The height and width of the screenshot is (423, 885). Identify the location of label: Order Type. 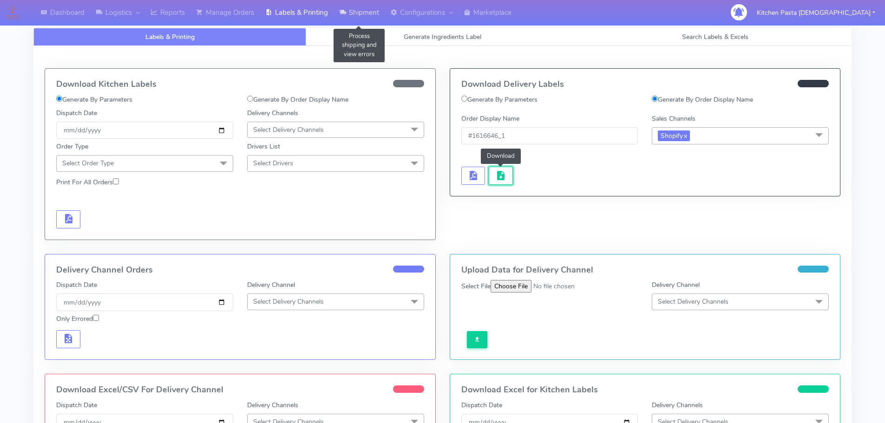
(72, 146).